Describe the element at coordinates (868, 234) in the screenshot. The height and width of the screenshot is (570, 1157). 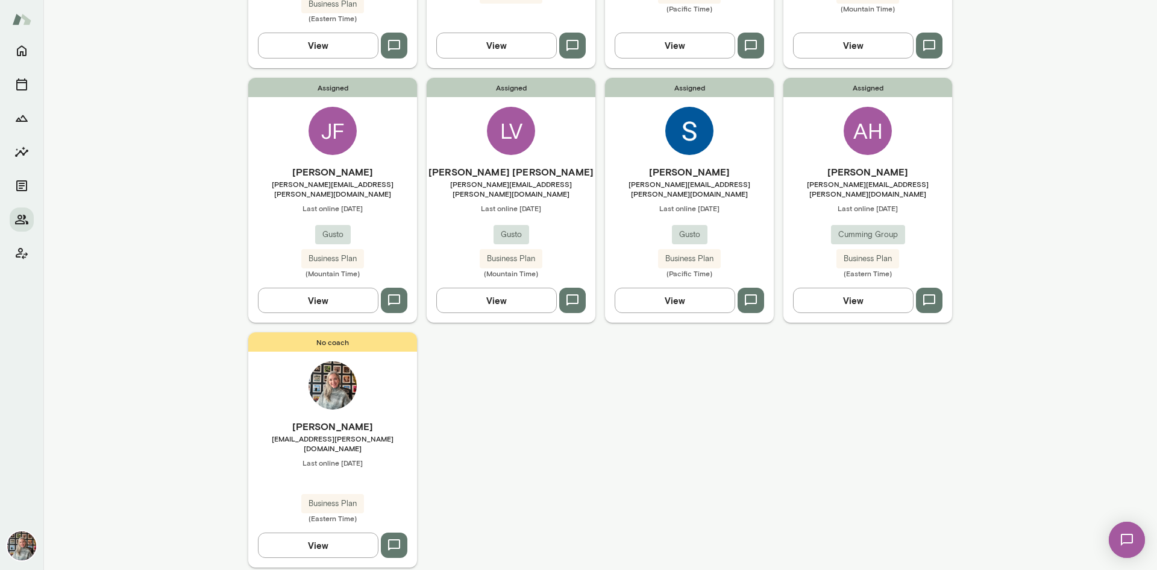
I see `span: Cumming Group` at that location.